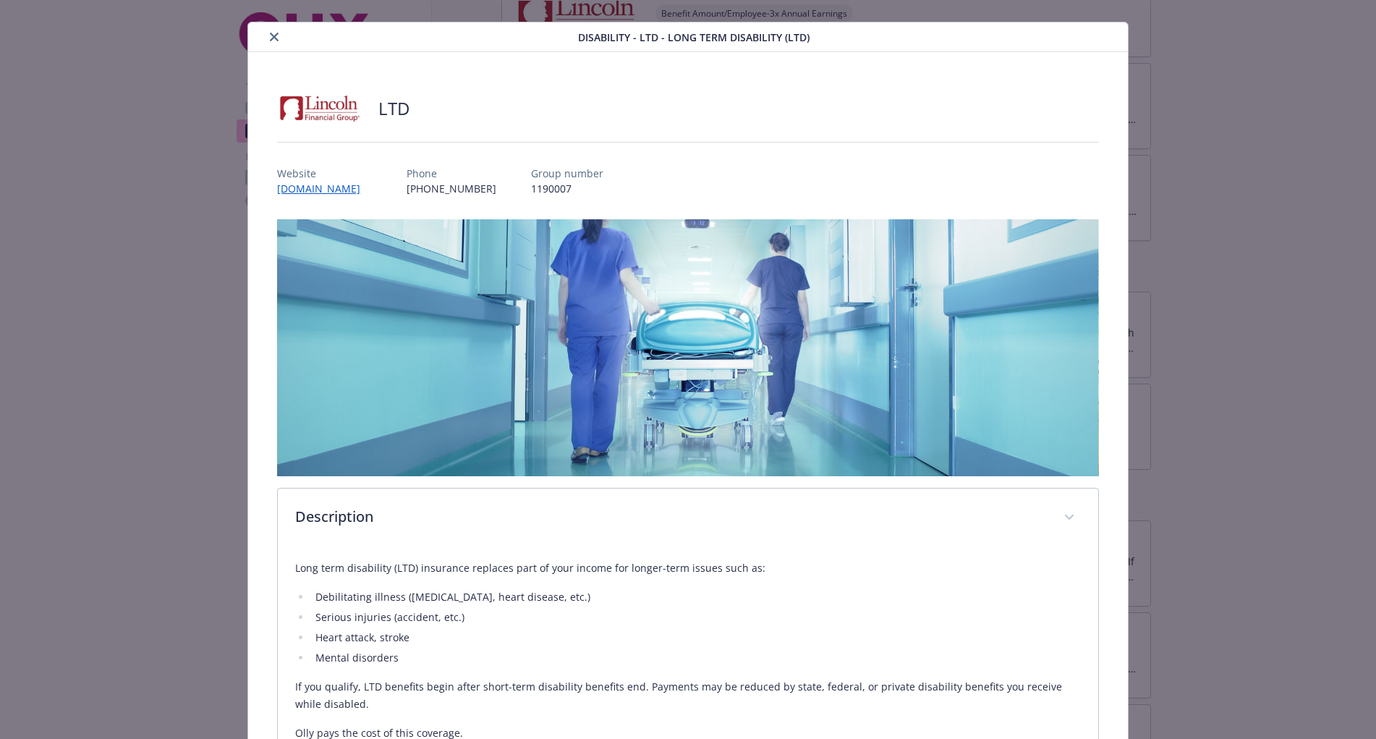 Image resolution: width=1376 pixels, height=739 pixels. I want to click on p: Website, so click(324, 173).